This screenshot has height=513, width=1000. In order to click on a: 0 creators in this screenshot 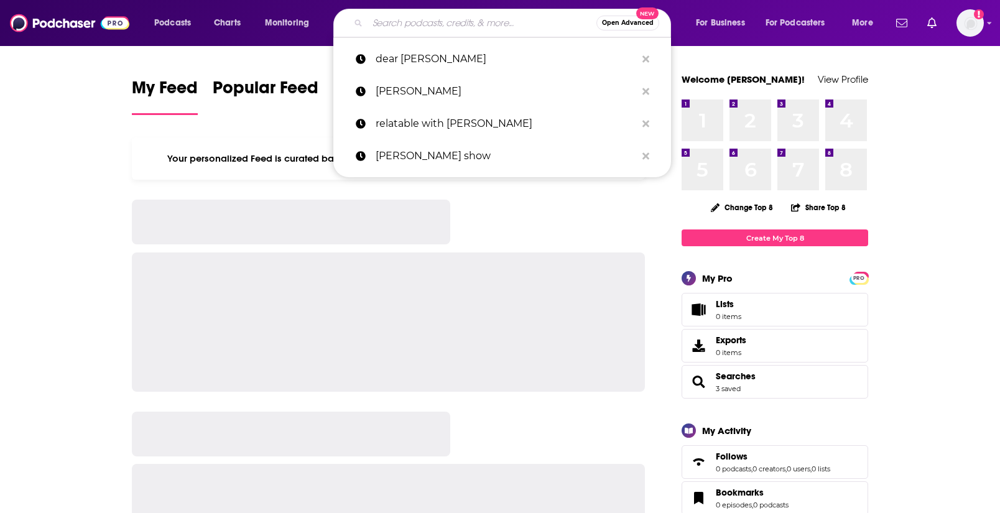, I will do `click(769, 469)`.